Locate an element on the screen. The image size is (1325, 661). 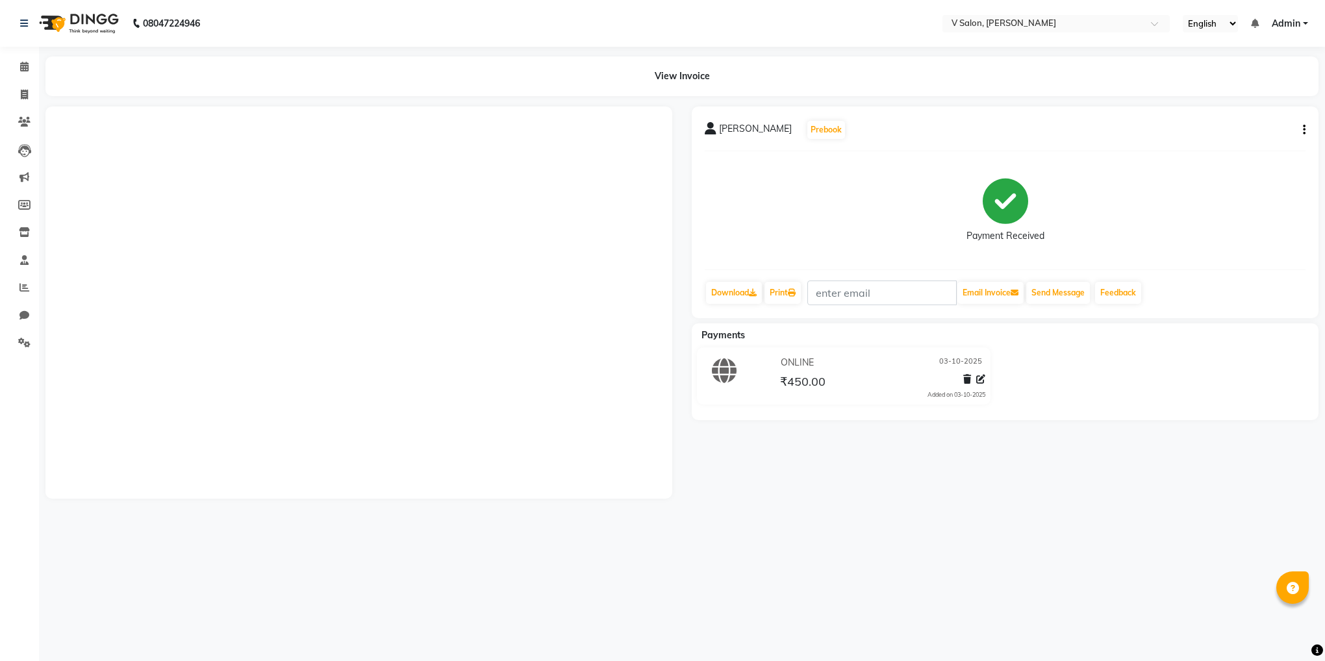
button: Prebook is located at coordinates (826, 130).